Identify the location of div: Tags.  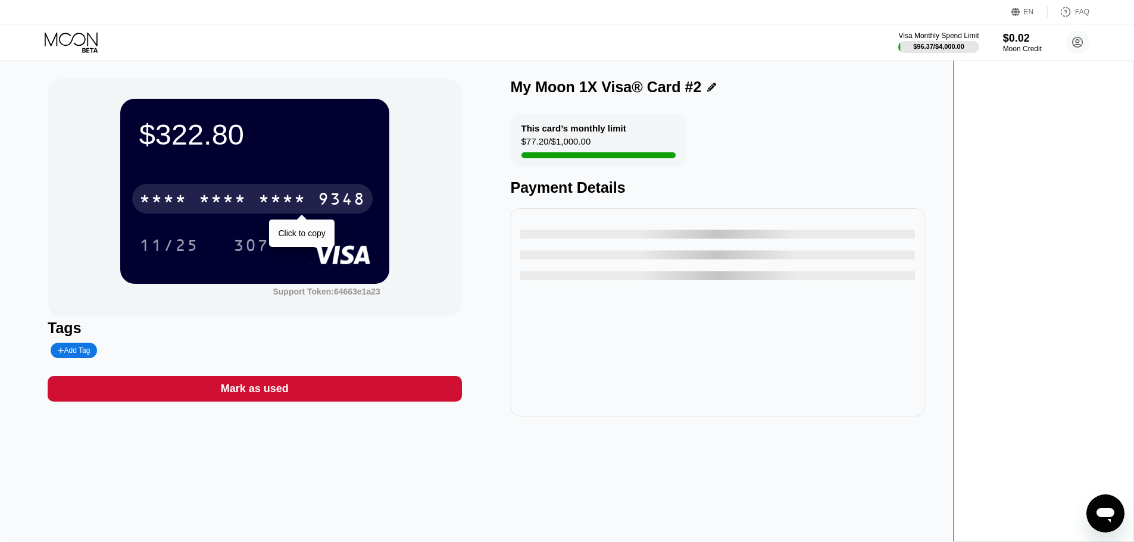
(254, 328).